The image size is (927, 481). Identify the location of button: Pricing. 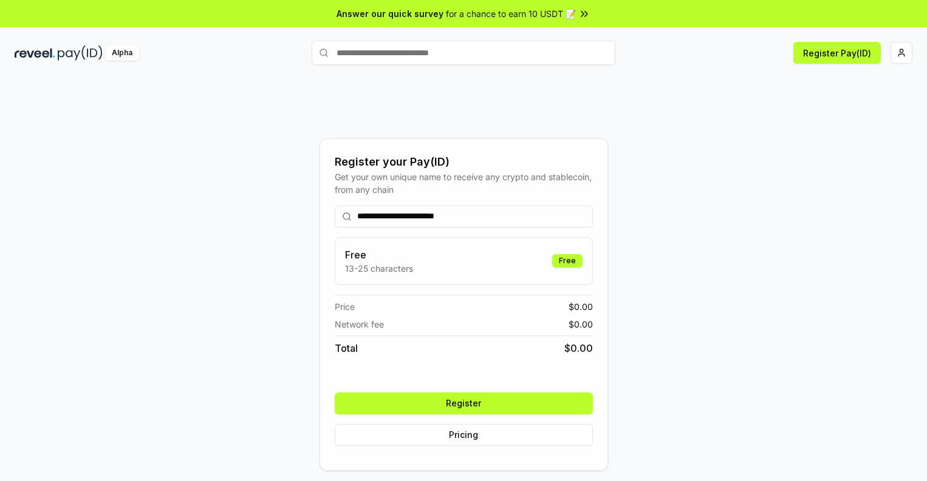
(463, 435).